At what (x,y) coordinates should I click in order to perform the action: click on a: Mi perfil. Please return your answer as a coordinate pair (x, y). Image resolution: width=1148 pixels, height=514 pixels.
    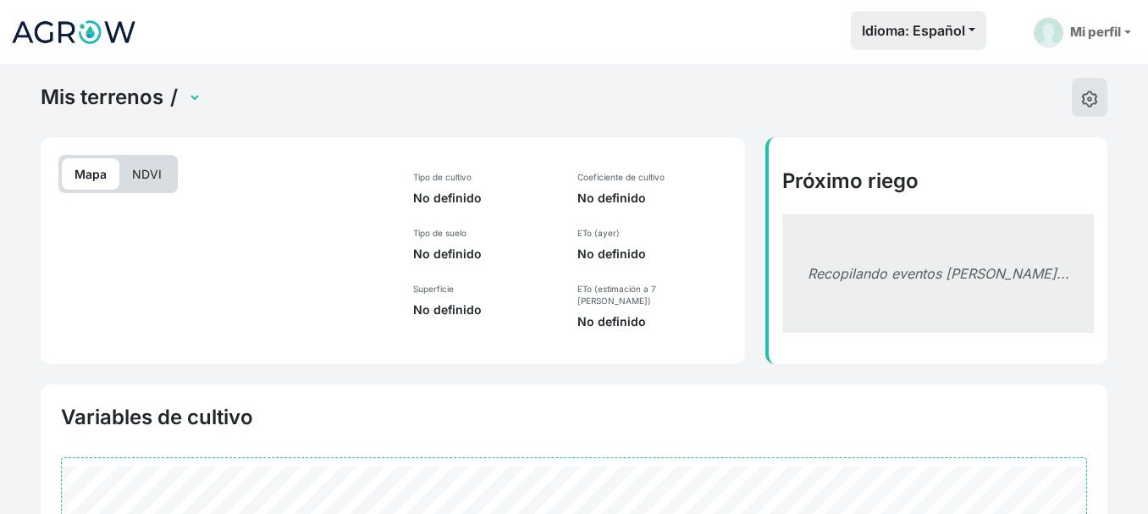
    Looking at the image, I should click on (1082, 32).